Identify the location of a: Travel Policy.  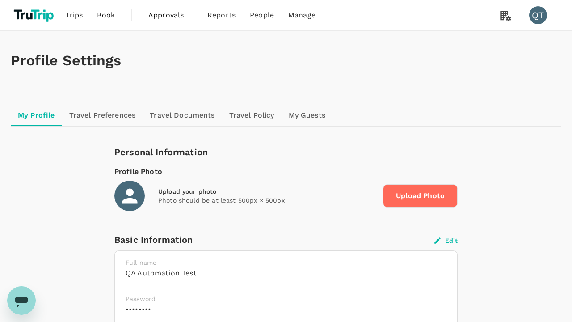
(252, 115).